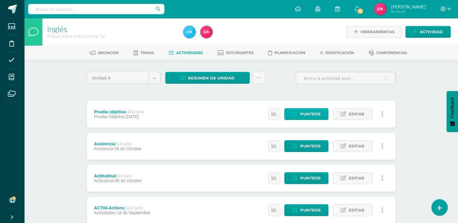  What do you see at coordinates (147, 53) in the screenshot?
I see `span: Temas` at bounding box center [147, 53].